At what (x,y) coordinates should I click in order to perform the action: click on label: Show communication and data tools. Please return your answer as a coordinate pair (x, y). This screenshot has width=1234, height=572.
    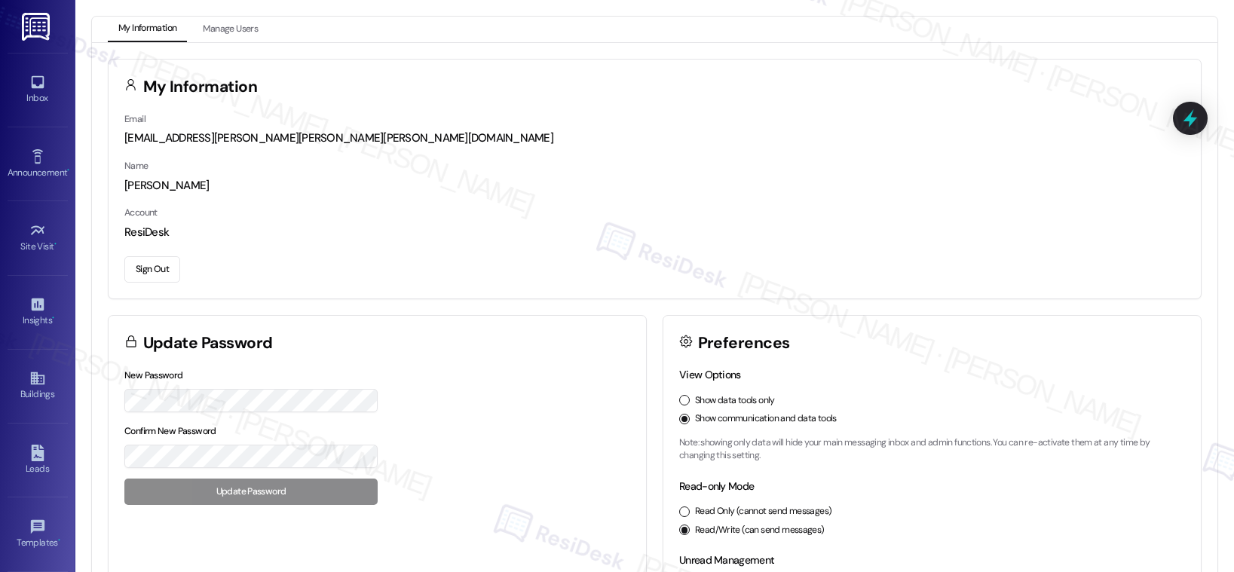
    Looking at the image, I should click on (766, 419).